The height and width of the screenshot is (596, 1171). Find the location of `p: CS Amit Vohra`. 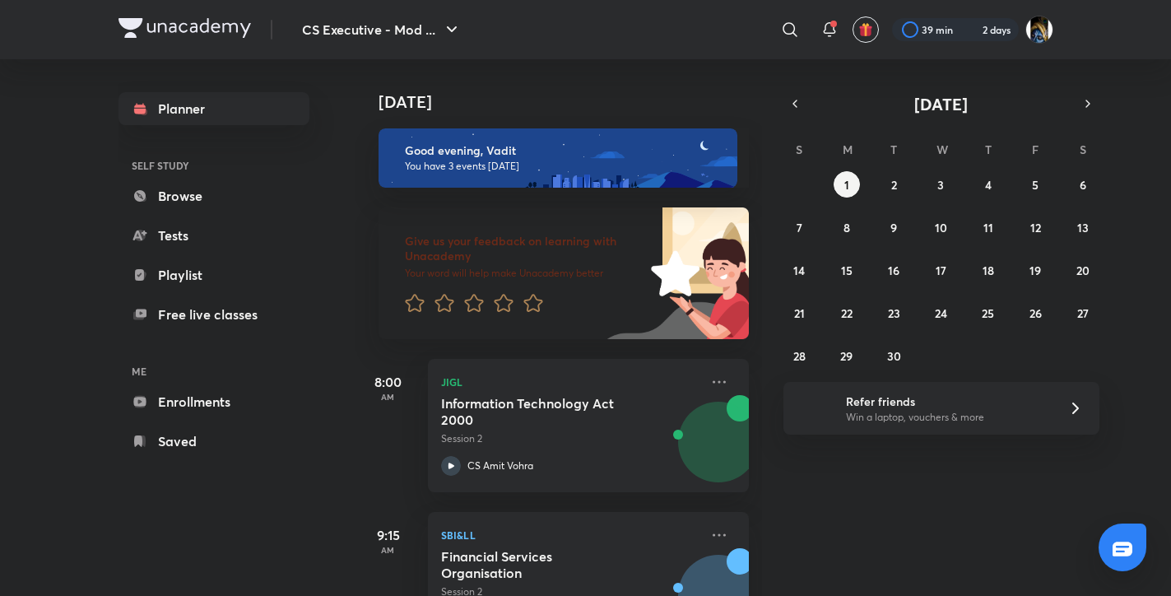

p: CS Amit Vohra is located at coordinates (500, 466).